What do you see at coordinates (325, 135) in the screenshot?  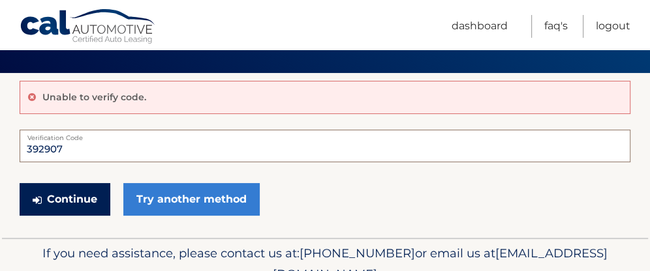 I see `label: Verification Code` at bounding box center [325, 135].